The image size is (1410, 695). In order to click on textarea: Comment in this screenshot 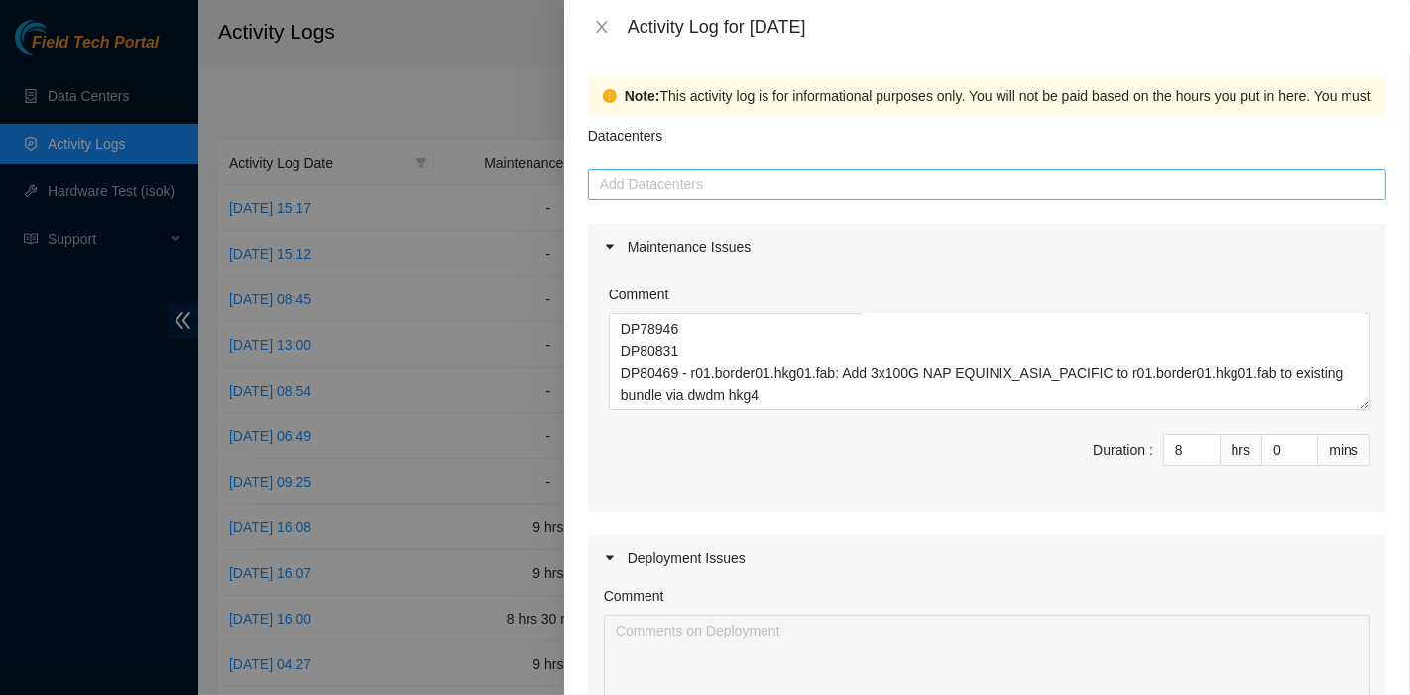, I will do `click(990, 362)`.